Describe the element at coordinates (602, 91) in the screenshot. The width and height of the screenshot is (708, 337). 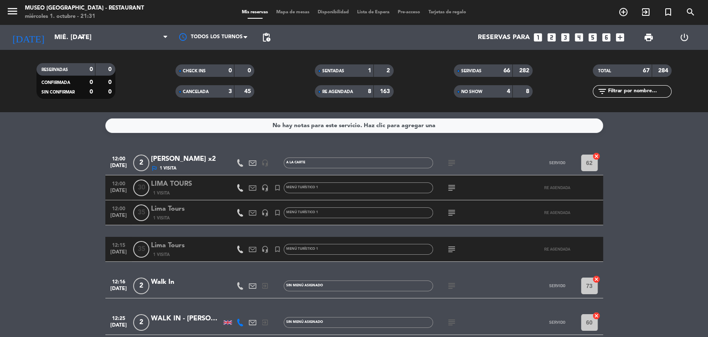
I see `i: filter_list` at that location.